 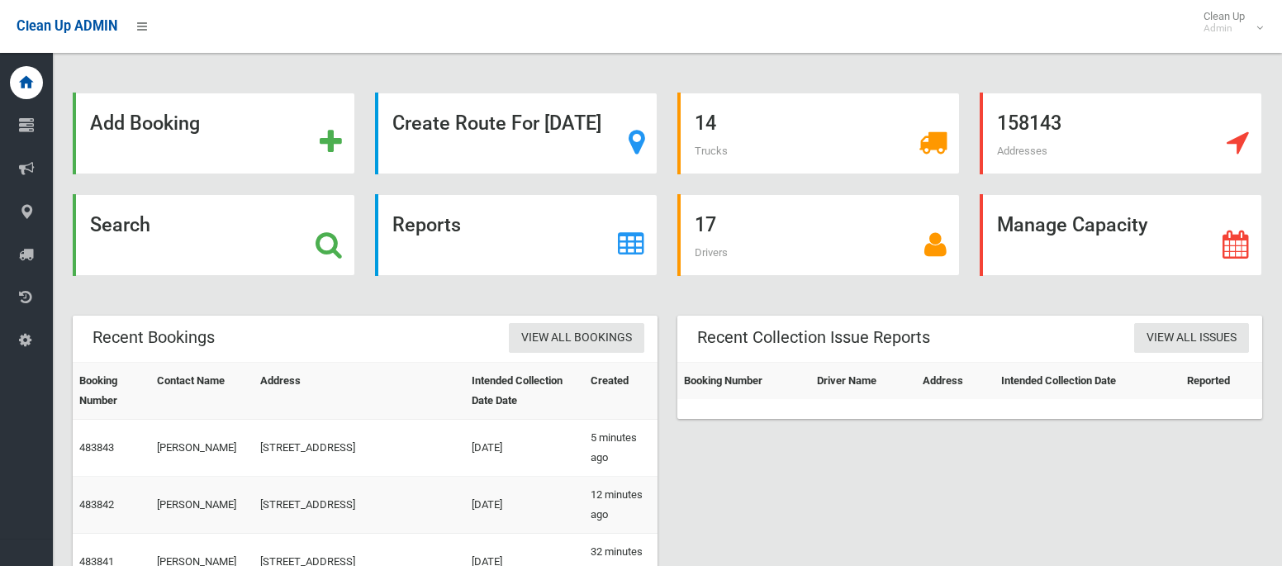 I want to click on a: 14 Trucks, so click(x=819, y=133).